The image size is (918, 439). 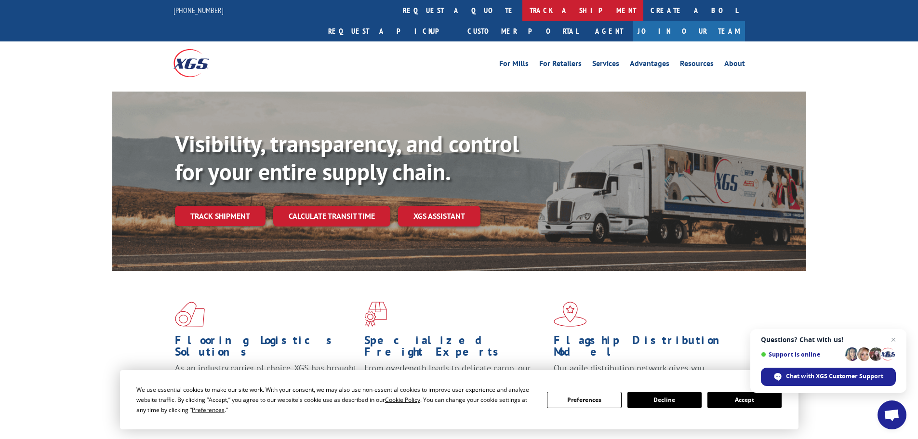 What do you see at coordinates (523, 31) in the screenshot?
I see `a: Customer Portal` at bounding box center [523, 31].